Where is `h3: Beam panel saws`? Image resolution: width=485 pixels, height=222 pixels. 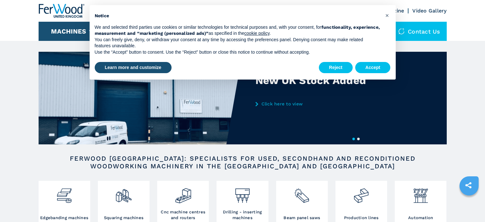 h3: Beam panel saws is located at coordinates (302, 217).